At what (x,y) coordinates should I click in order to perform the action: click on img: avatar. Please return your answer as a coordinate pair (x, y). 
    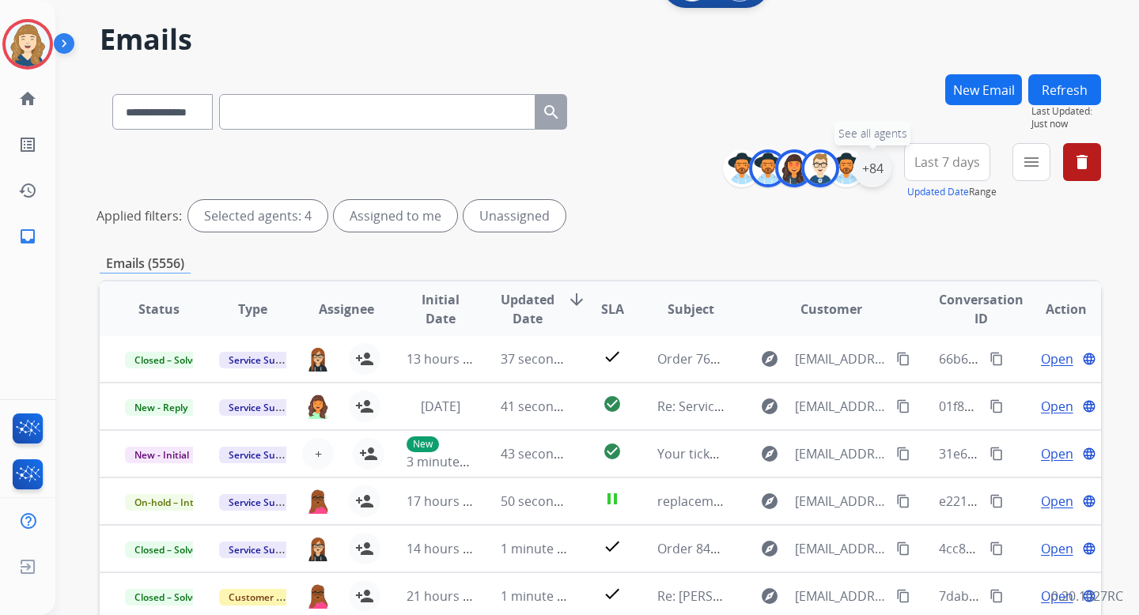
    Looking at the image, I should click on (28, 44).